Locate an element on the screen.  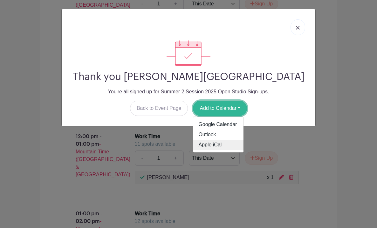
img: close_button-5f87c8562297e5c2d7936805f587ecaba9071eb48480494691a3f1689db116b3.svg is located at coordinates (298, 28).